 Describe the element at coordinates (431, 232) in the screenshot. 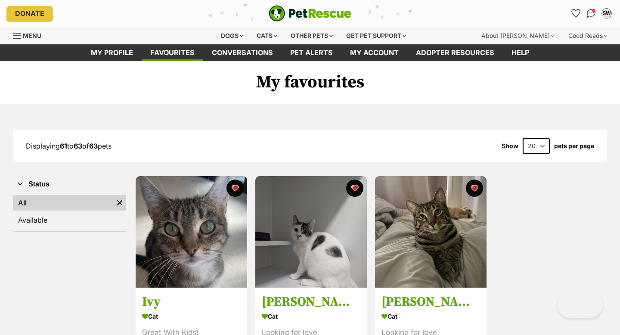

I see `img: Kai` at that location.